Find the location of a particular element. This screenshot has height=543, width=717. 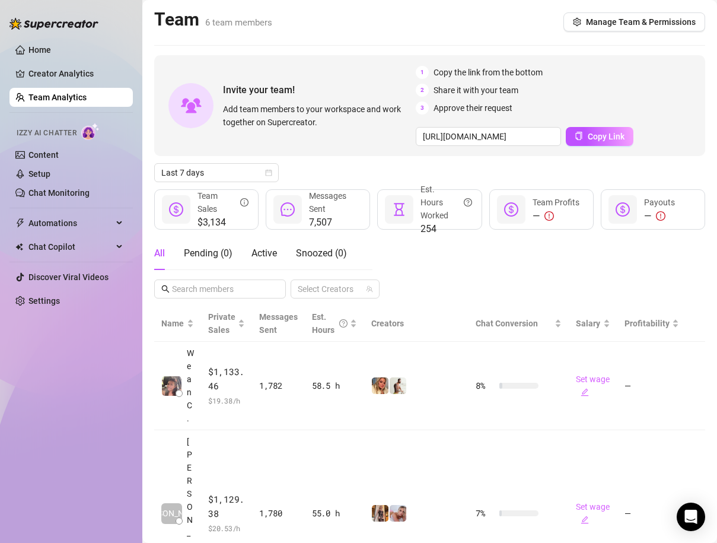

span: Share it with your team is located at coordinates (476, 90).